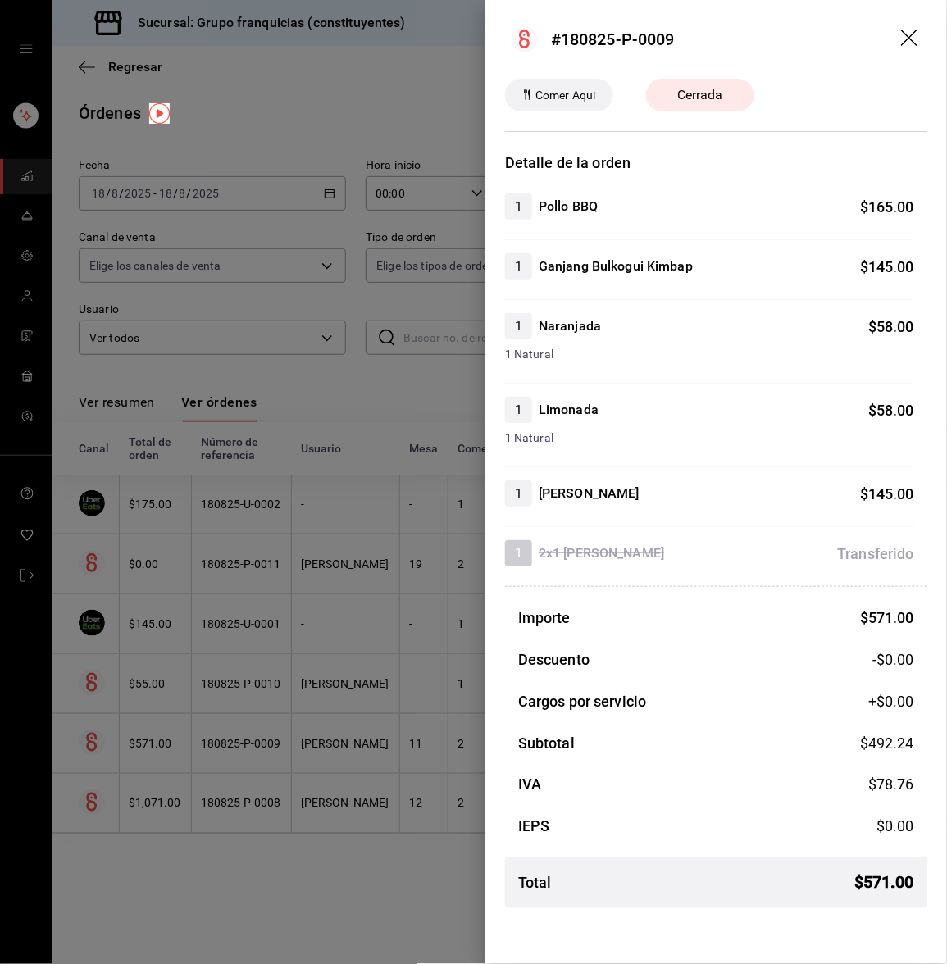 The height and width of the screenshot is (964, 947). I want to click on h3: IVA, so click(530, 785).